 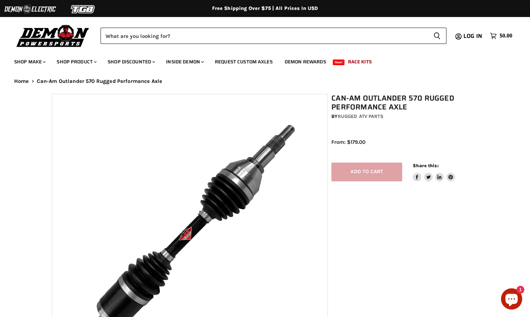 I want to click on a: Race Kits, so click(x=360, y=62).